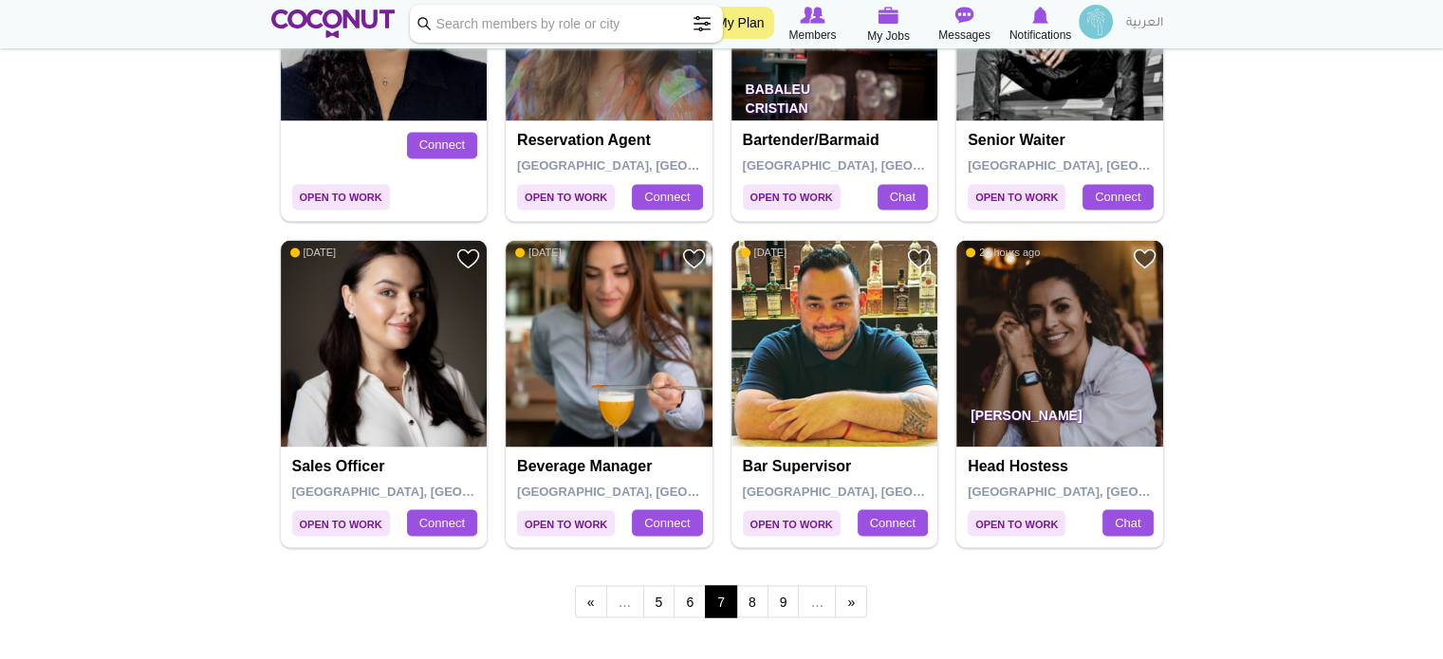 This screenshot has height=659, width=1443. Describe the element at coordinates (965, 15) in the screenshot. I see `img: Messages` at that location.